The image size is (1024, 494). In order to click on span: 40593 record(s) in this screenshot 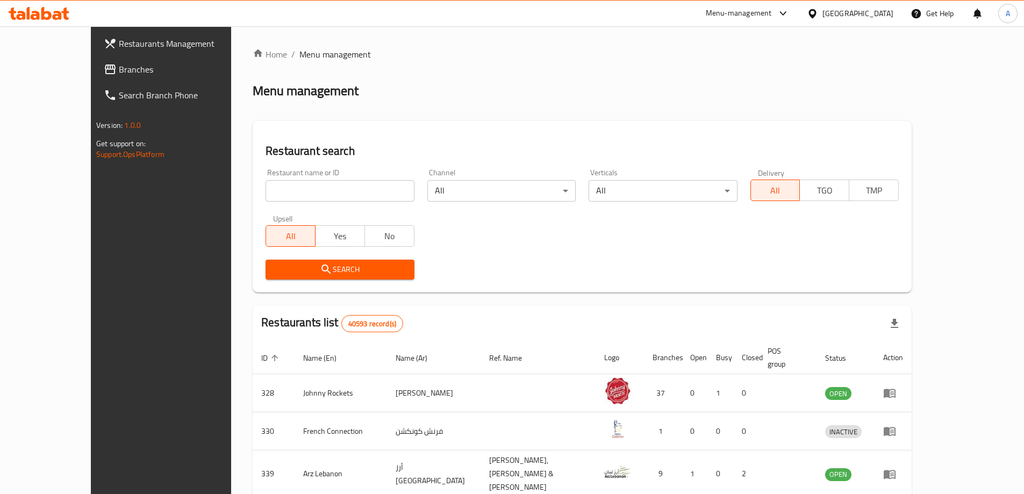, I will do `click(372, 323)`.